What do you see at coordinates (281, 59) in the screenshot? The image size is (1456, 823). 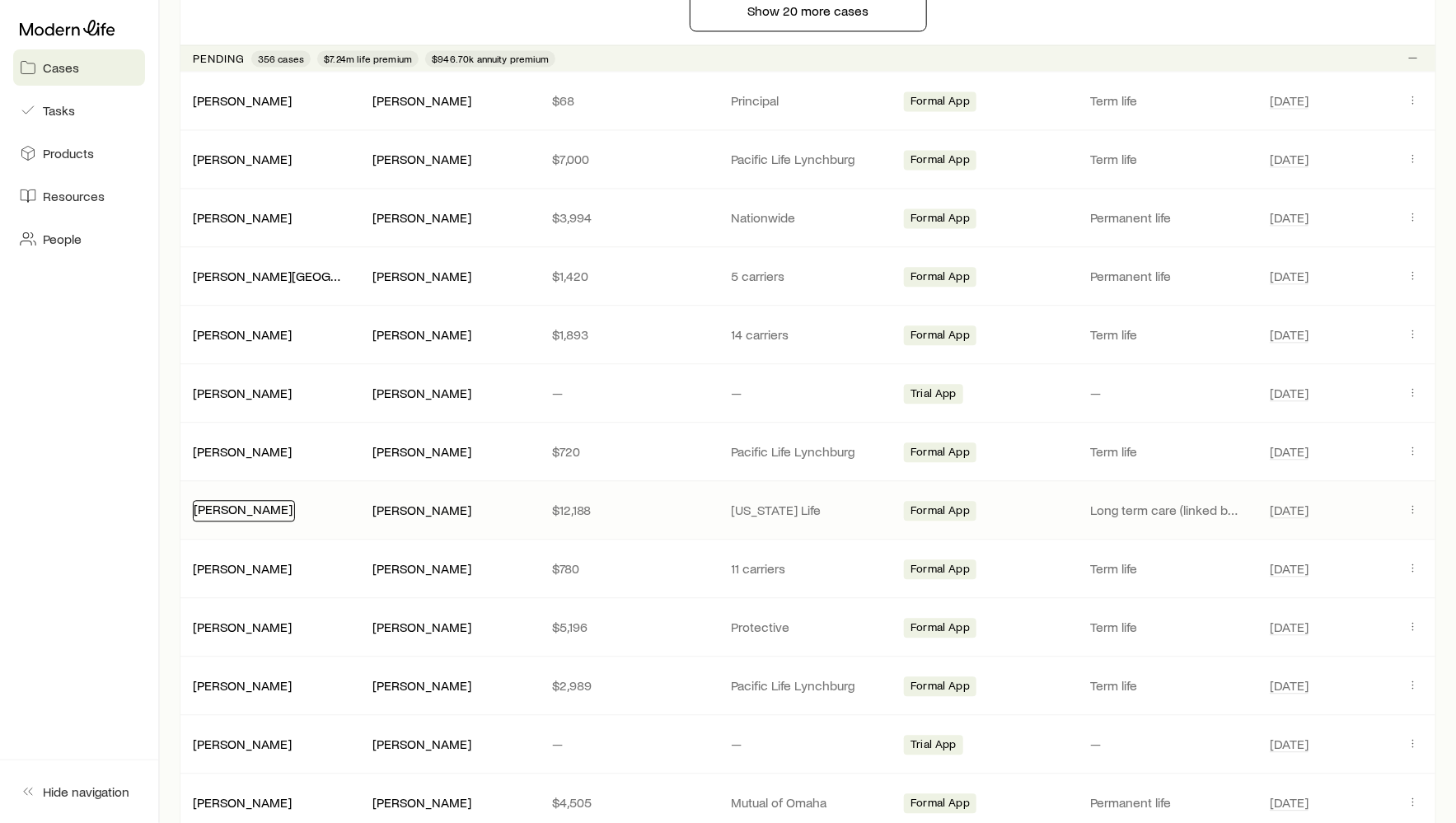 I see `span: 356 cases` at bounding box center [281, 59].